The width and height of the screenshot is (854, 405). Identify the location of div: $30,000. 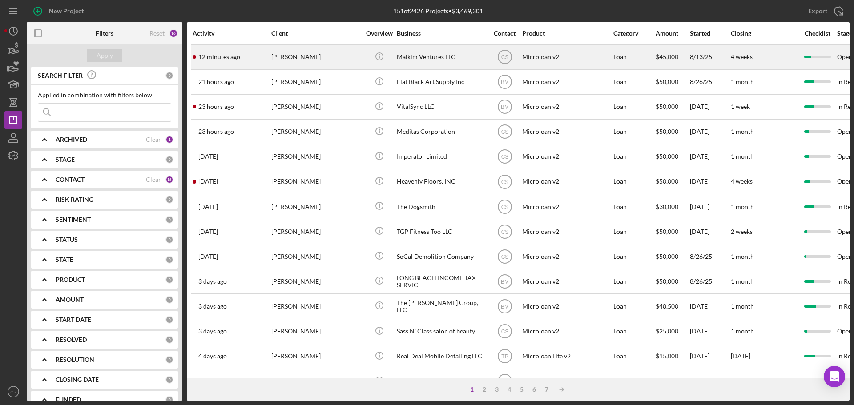
(672, 206).